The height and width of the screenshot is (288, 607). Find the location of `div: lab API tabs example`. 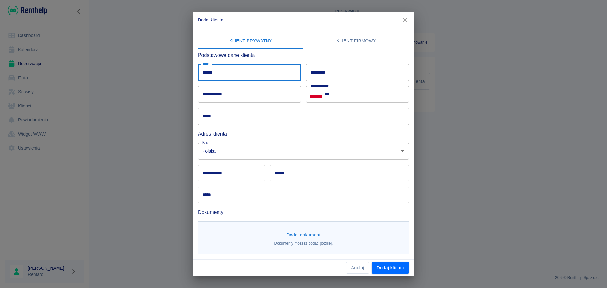

div: lab API tabs example is located at coordinates (304, 41).